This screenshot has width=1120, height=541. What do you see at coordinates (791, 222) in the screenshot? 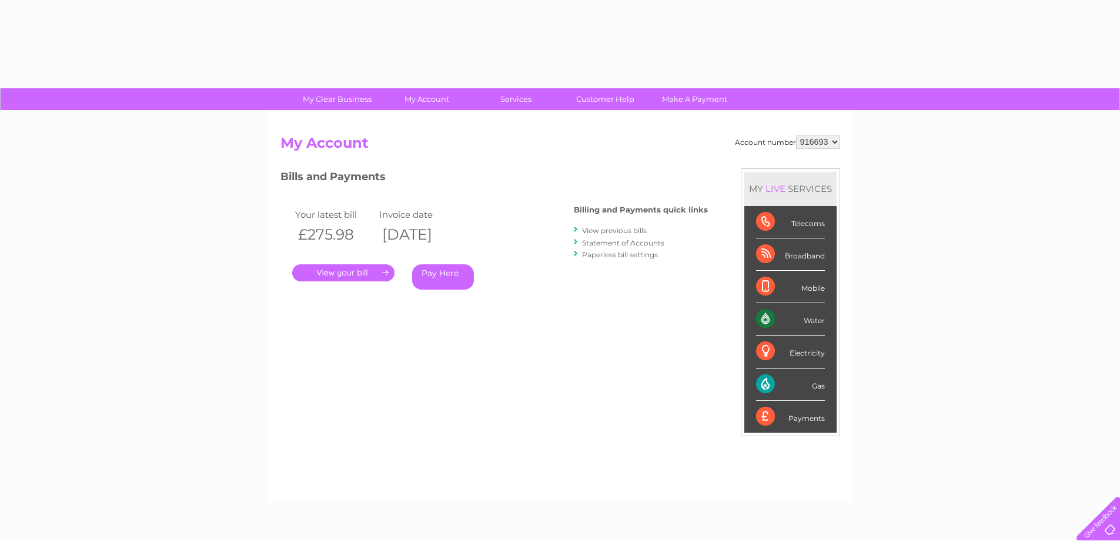
I see `div: Telecoms` at bounding box center [791, 222].